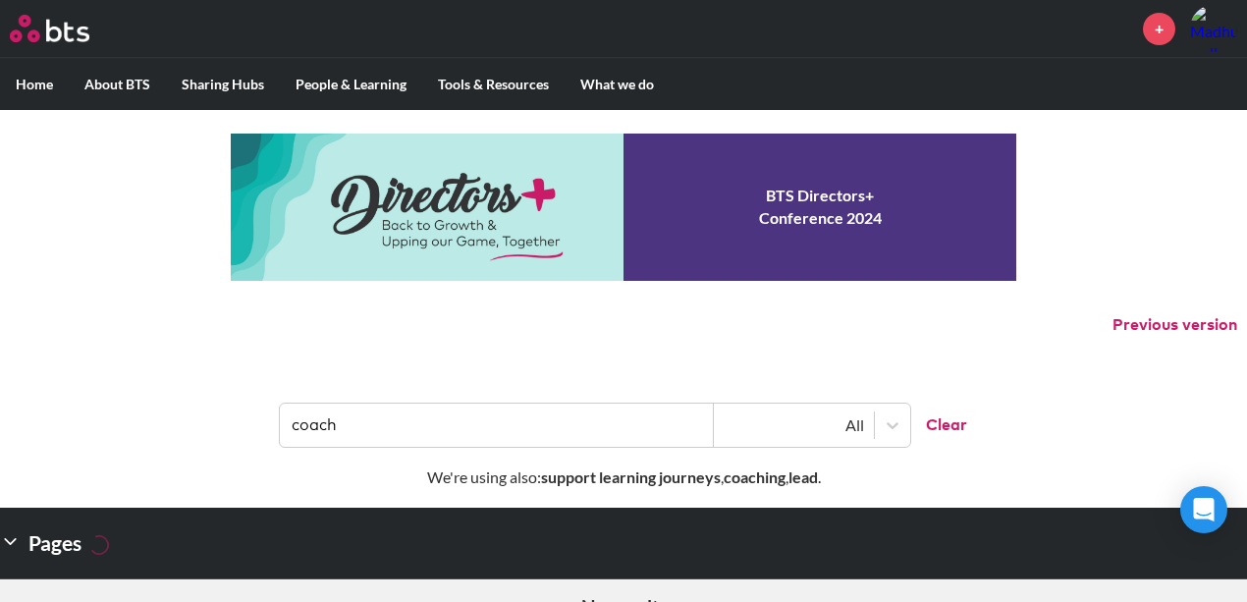  Describe the element at coordinates (68, 28) in the screenshot. I see `a: Go home` at that location.